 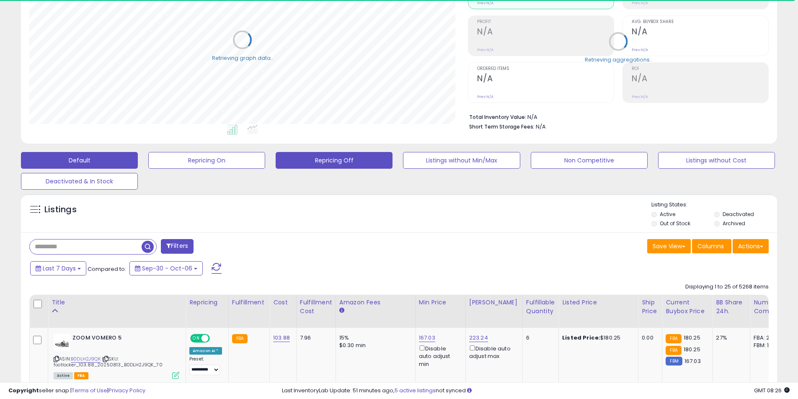 I want to click on div: Amazon Fees, so click(x=375, y=303).